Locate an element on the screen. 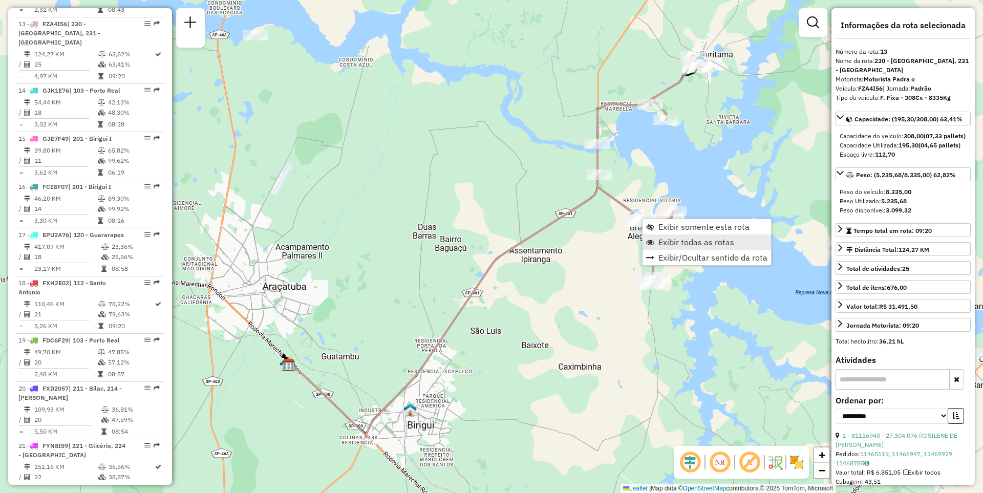 Image resolution: width=983 pixels, height=493 pixels. div: Capacidade Utilizada: is located at coordinates (903, 145).